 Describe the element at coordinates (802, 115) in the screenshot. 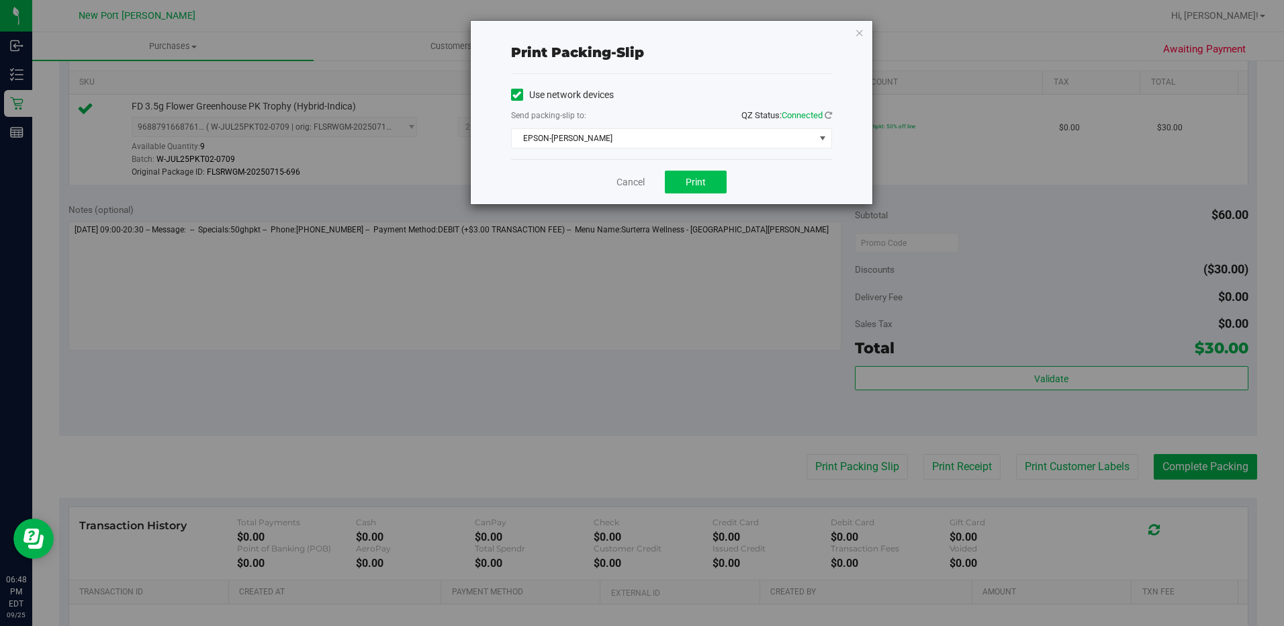

I see `span: Connected` at that location.